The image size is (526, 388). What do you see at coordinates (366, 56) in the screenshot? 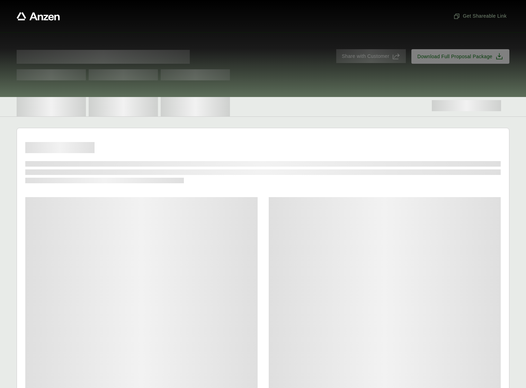
I see `span: Share with Customer` at bounding box center [366, 56].